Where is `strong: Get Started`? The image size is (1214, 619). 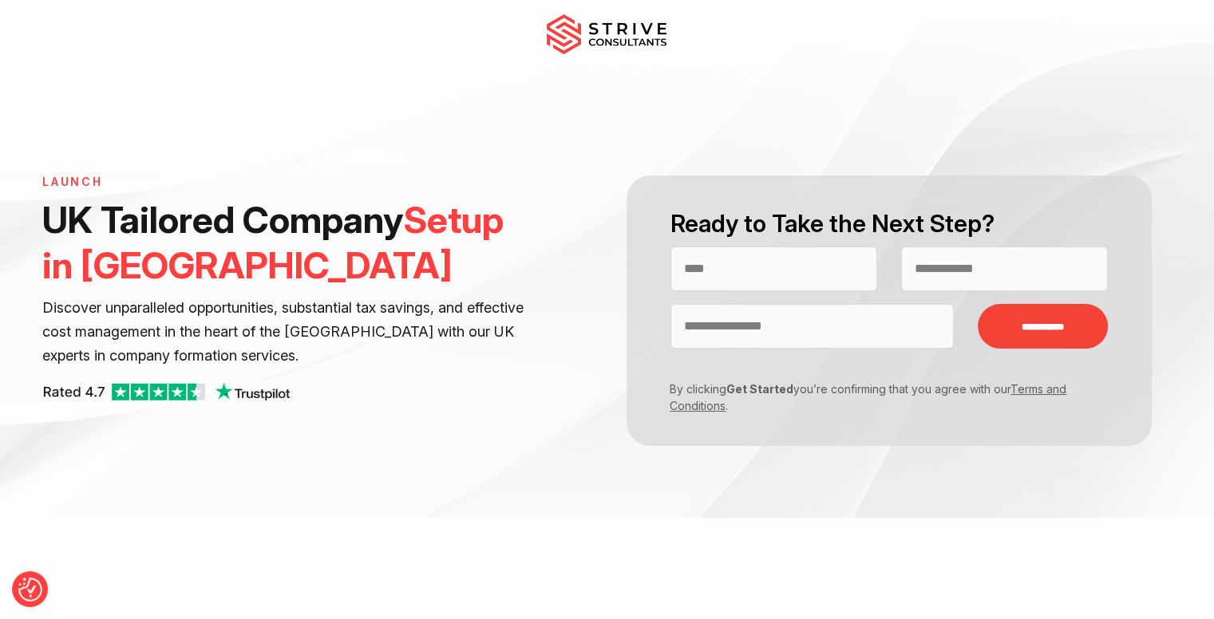
strong: Get Started is located at coordinates (760, 389).